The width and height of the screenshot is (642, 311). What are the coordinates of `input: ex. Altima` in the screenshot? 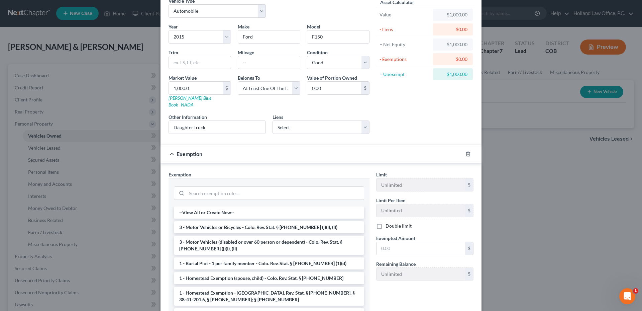 It's located at (338, 37).